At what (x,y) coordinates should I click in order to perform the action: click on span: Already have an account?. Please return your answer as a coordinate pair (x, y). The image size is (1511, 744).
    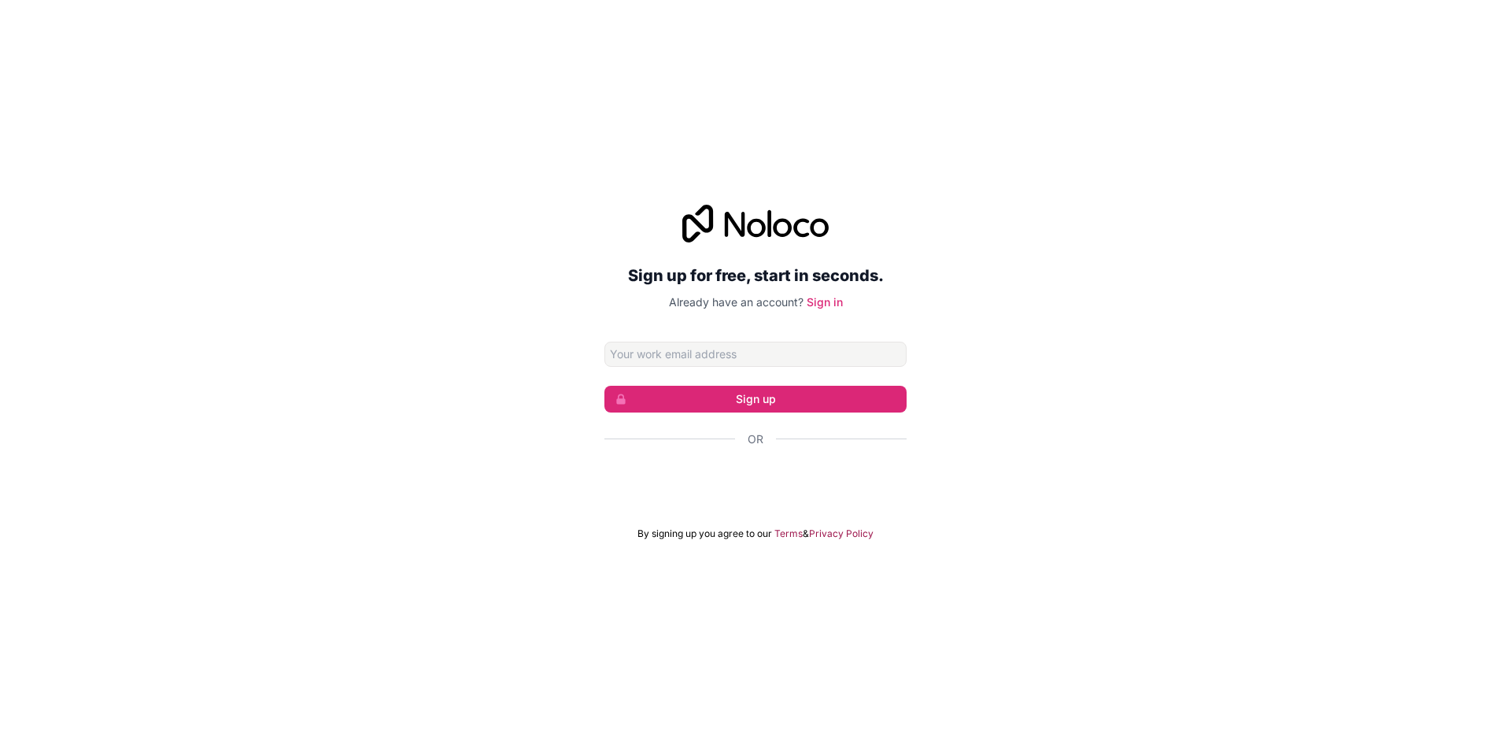
    Looking at the image, I should click on (736, 301).